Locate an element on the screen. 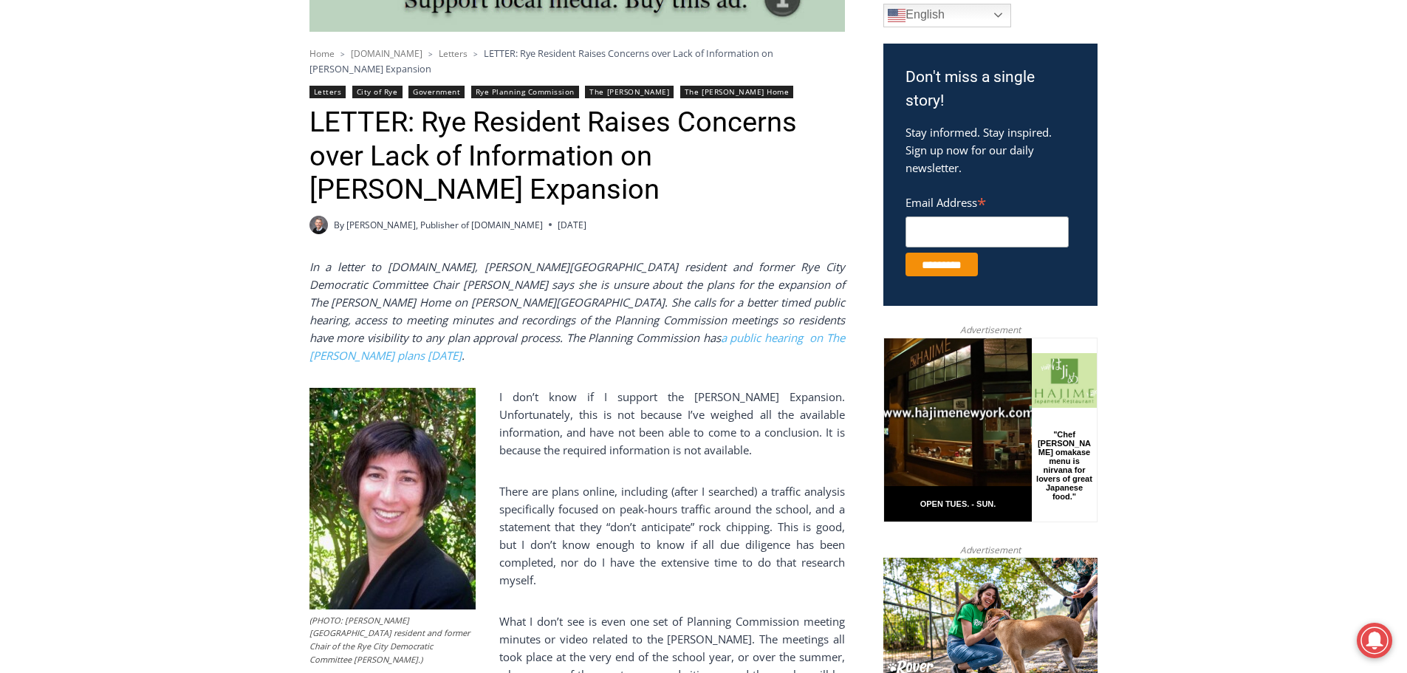 This screenshot has height=673, width=1407. a: English is located at coordinates (947, 16).